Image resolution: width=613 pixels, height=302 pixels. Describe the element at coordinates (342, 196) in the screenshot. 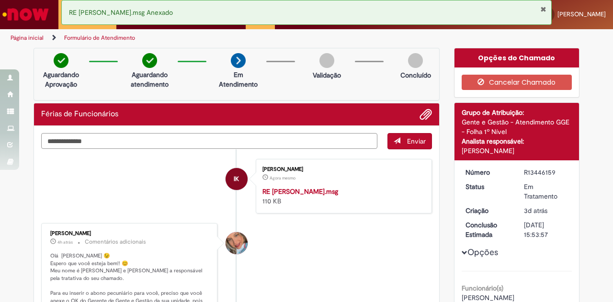

I see `div: 110 KB` at that location.